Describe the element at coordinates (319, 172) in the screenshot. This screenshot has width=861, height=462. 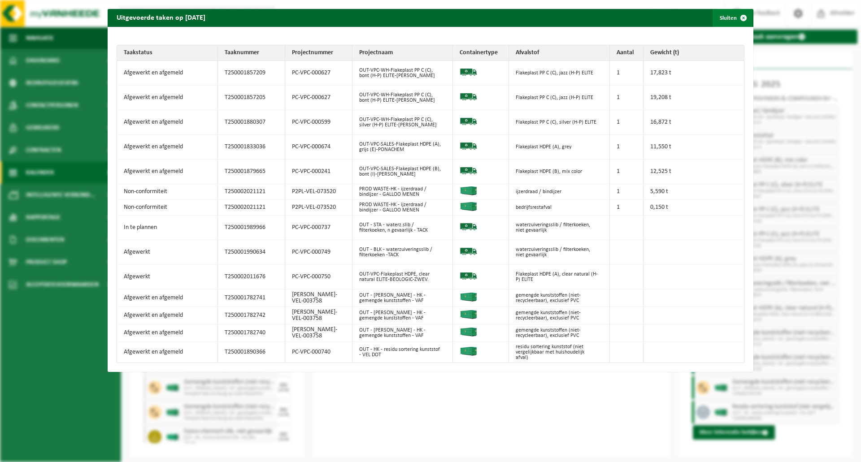
I see `td: PC-VPC-000241` at that location.